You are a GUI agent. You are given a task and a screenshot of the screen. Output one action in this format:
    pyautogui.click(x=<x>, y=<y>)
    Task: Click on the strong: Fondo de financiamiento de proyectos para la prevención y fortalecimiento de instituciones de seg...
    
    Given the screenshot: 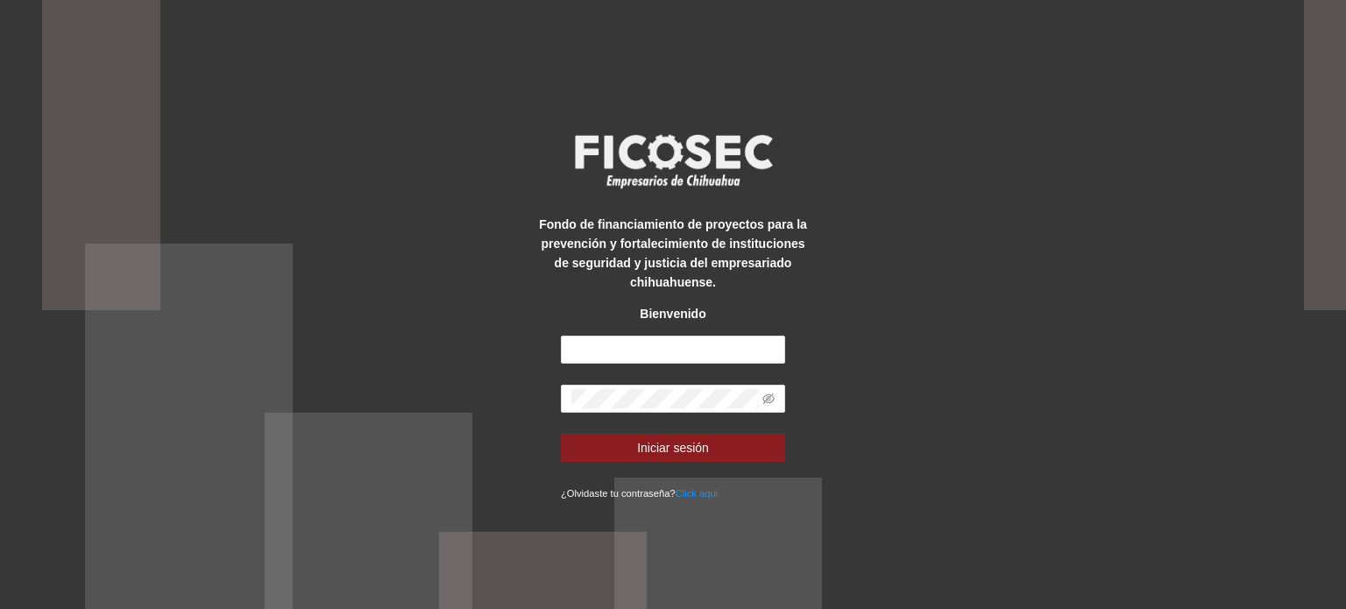 What is the action you would take?
    pyautogui.click(x=673, y=253)
    